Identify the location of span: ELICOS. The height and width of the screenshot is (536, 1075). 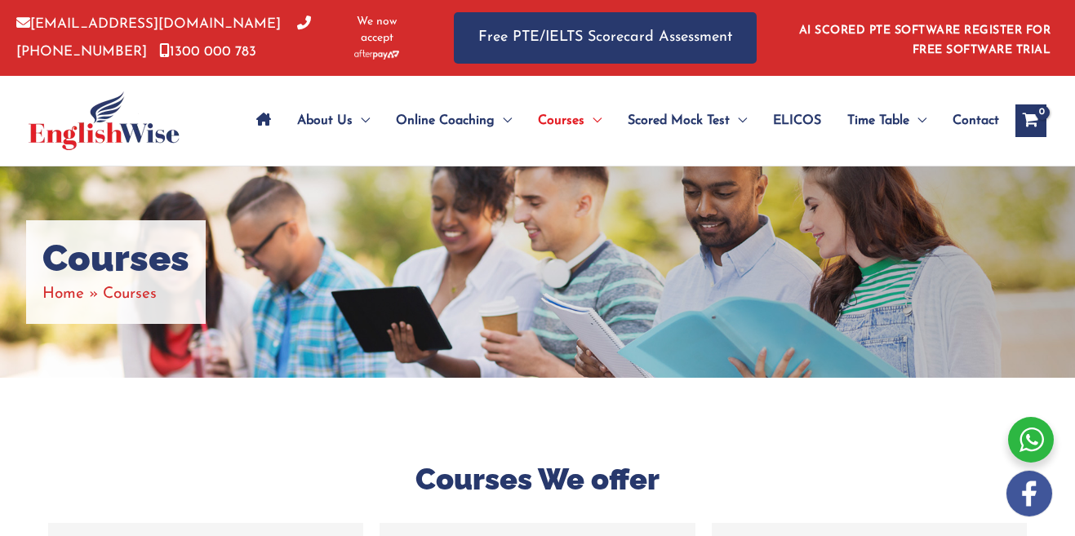
(797, 121).